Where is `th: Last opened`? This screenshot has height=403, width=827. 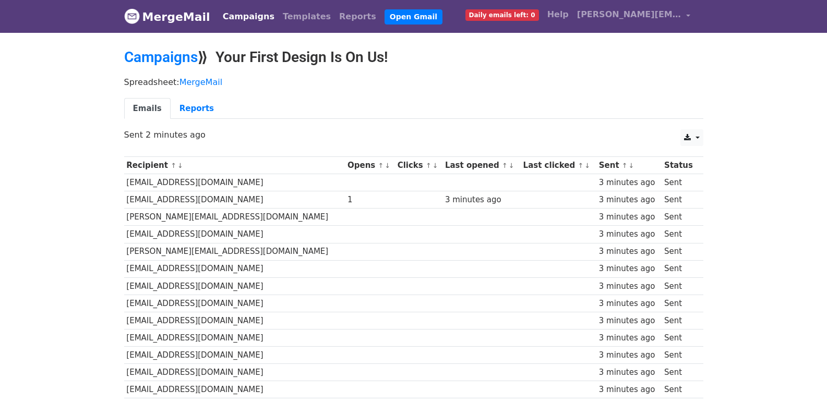 th: Last opened is located at coordinates (482, 165).